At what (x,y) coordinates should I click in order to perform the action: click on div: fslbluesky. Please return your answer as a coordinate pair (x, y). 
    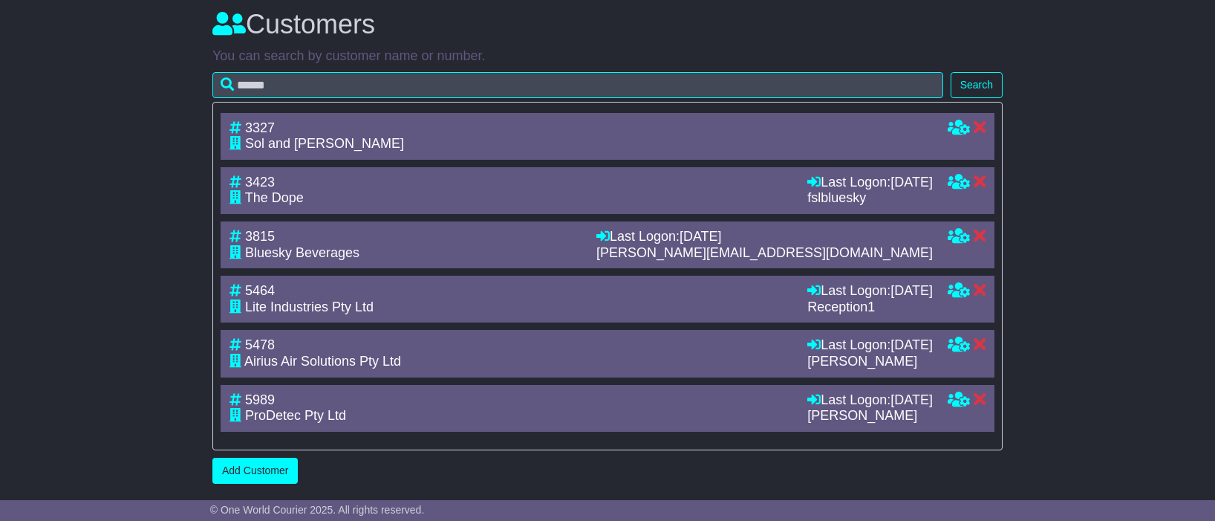
    Looking at the image, I should click on (870, 198).